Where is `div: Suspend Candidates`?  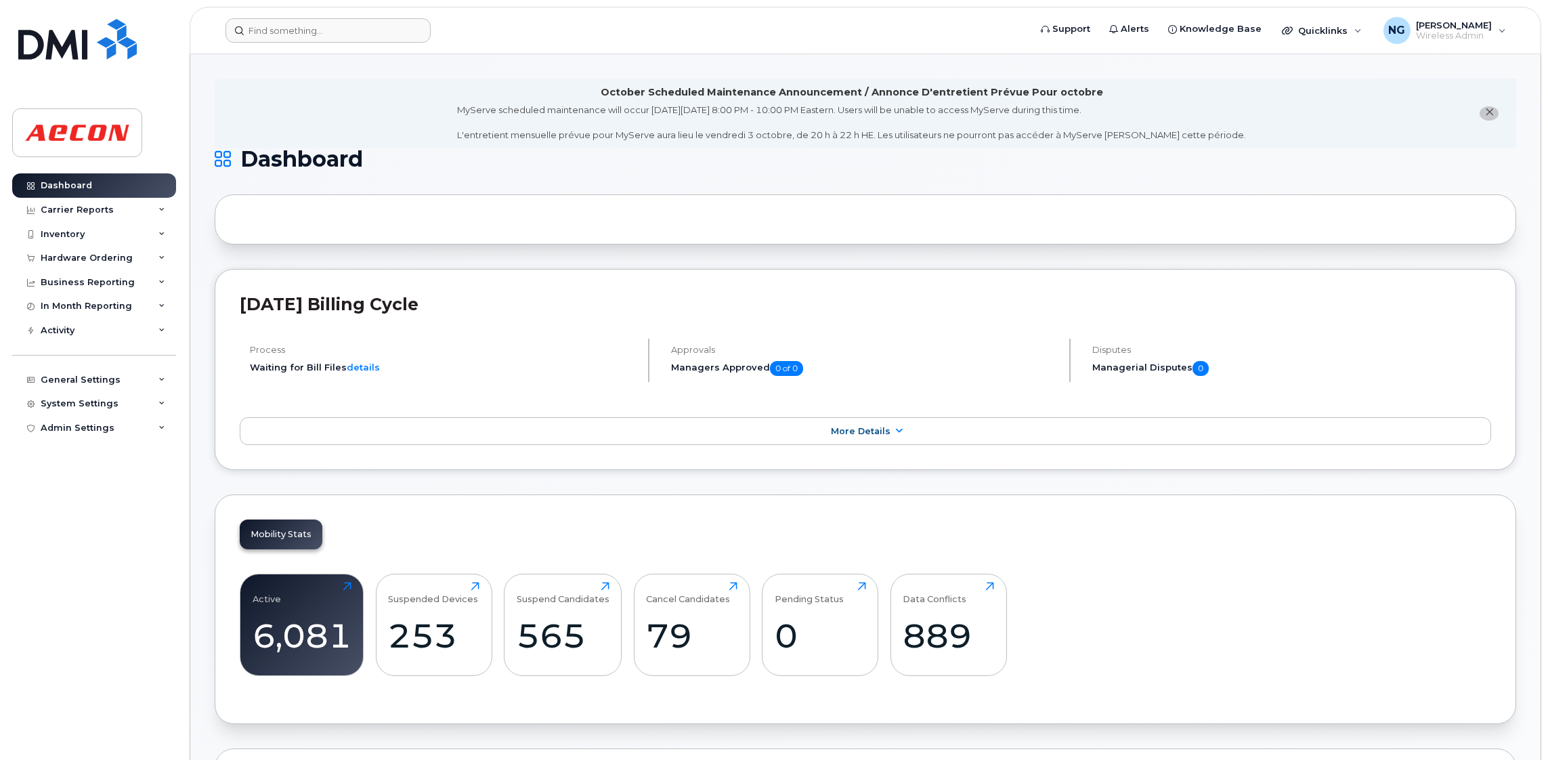
div: Suspend Candidates is located at coordinates (563, 592).